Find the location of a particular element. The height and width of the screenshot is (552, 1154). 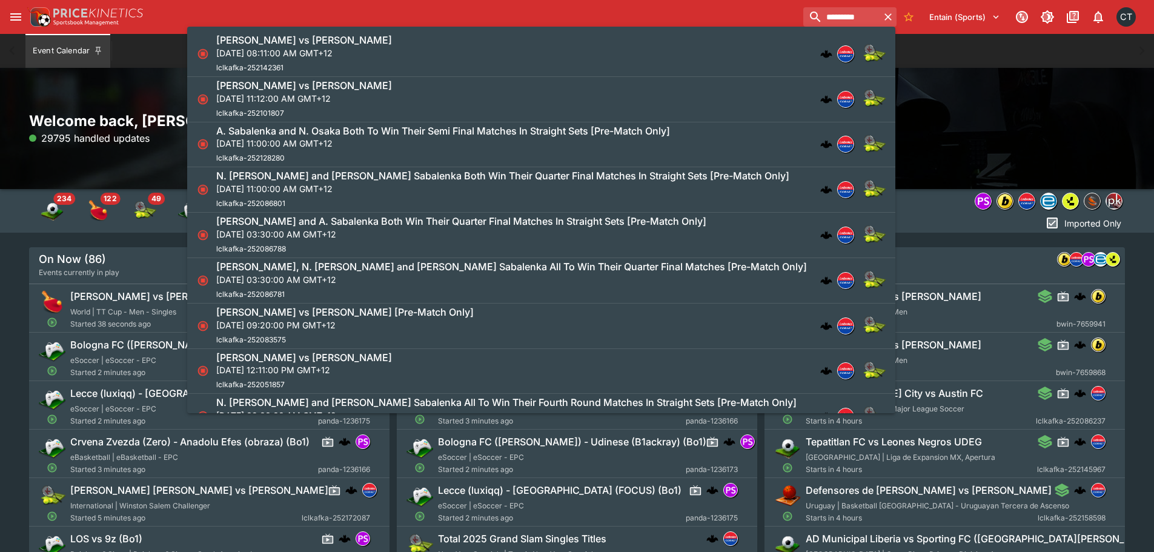

div: Event type filters is located at coordinates (1049, 201).